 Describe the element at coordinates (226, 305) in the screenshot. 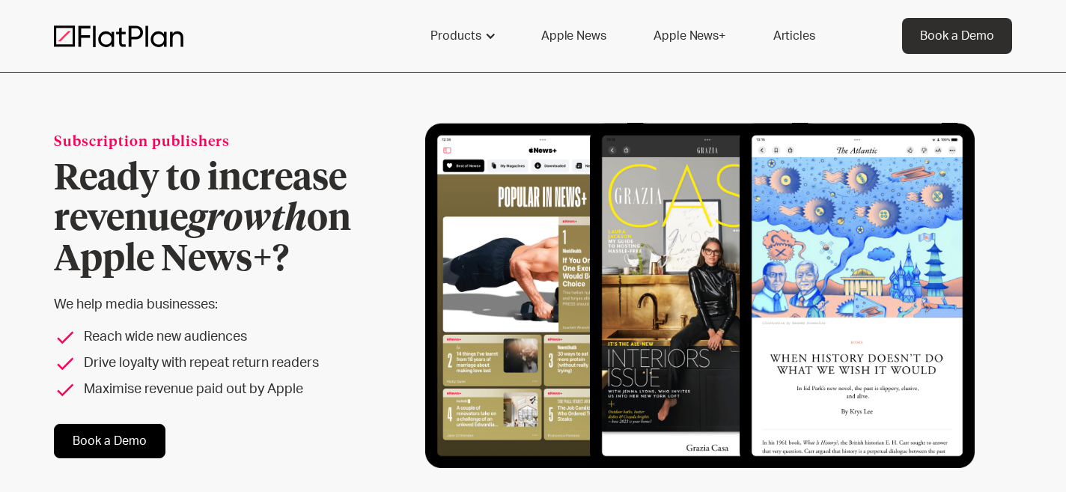

I see `p: We help media businesses:` at that location.